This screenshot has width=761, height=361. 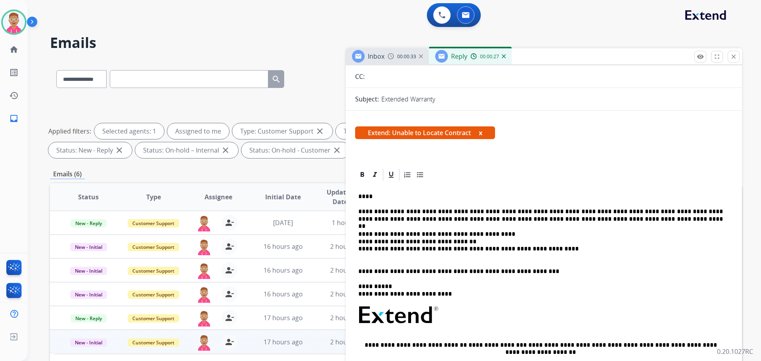 I want to click on span: Reply, so click(x=459, y=56).